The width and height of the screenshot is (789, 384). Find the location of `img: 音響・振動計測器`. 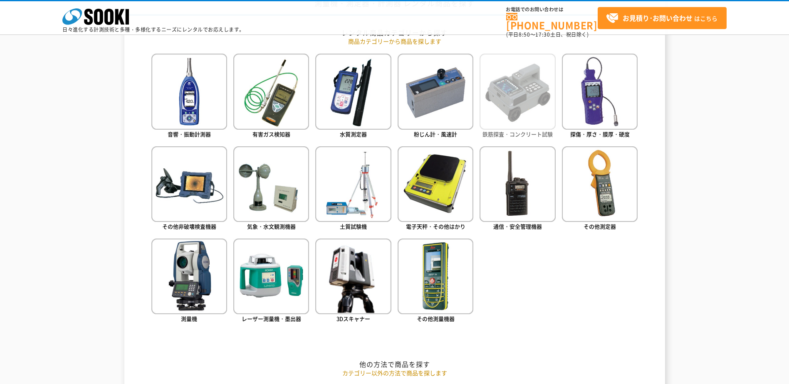

img: 音響・振動計測器 is located at coordinates (189, 91).